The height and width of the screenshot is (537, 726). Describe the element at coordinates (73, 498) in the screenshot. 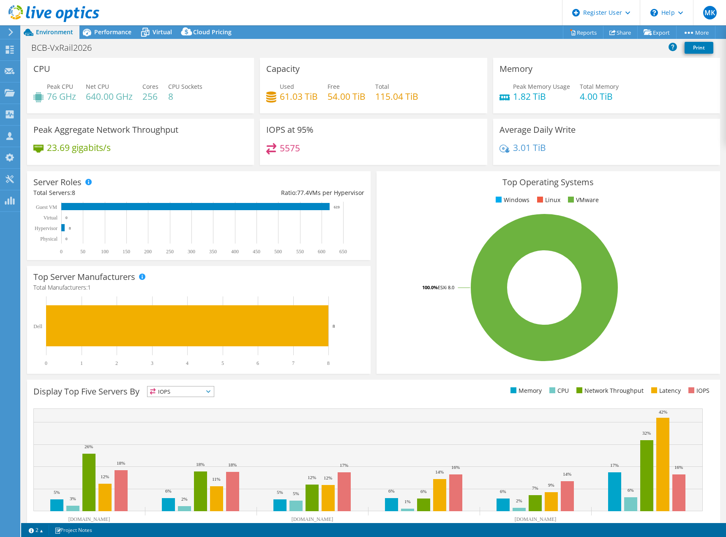

I see `text: 3%` at that location.